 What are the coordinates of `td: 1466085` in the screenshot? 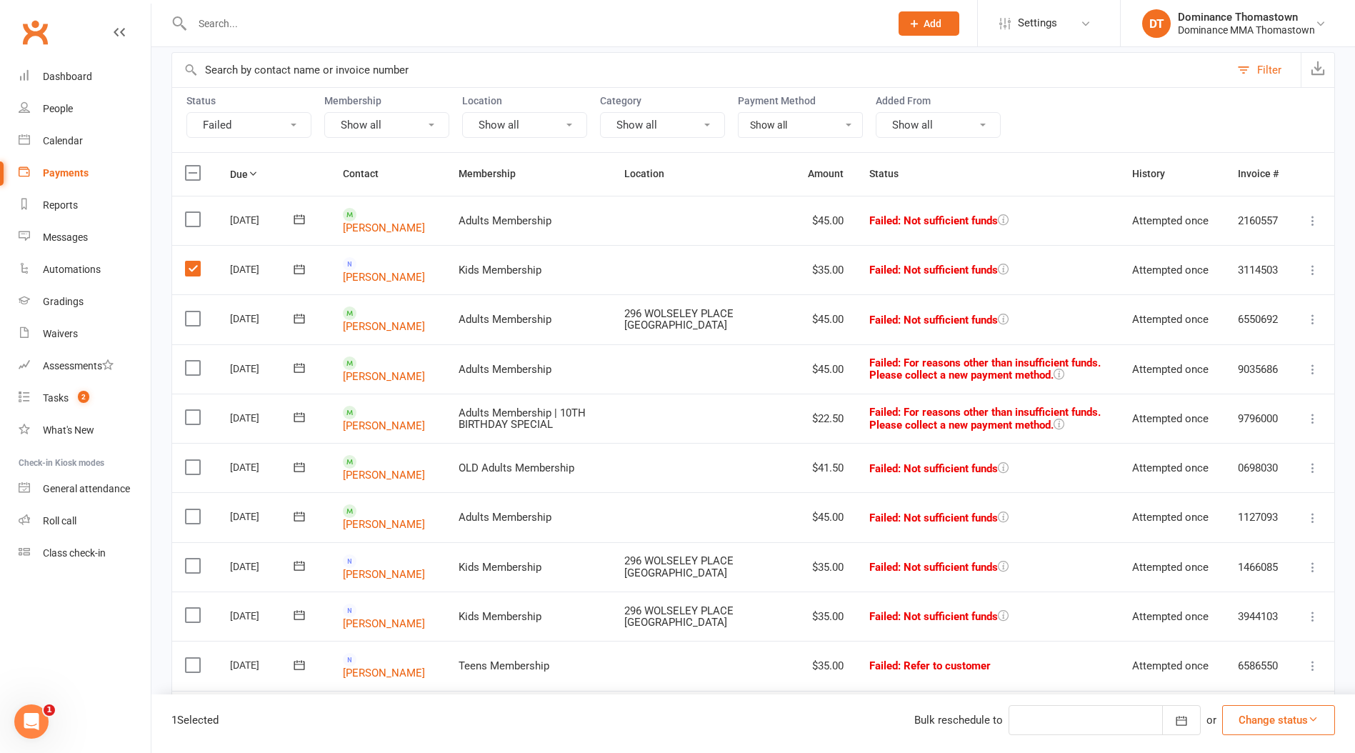 It's located at (1258, 567).